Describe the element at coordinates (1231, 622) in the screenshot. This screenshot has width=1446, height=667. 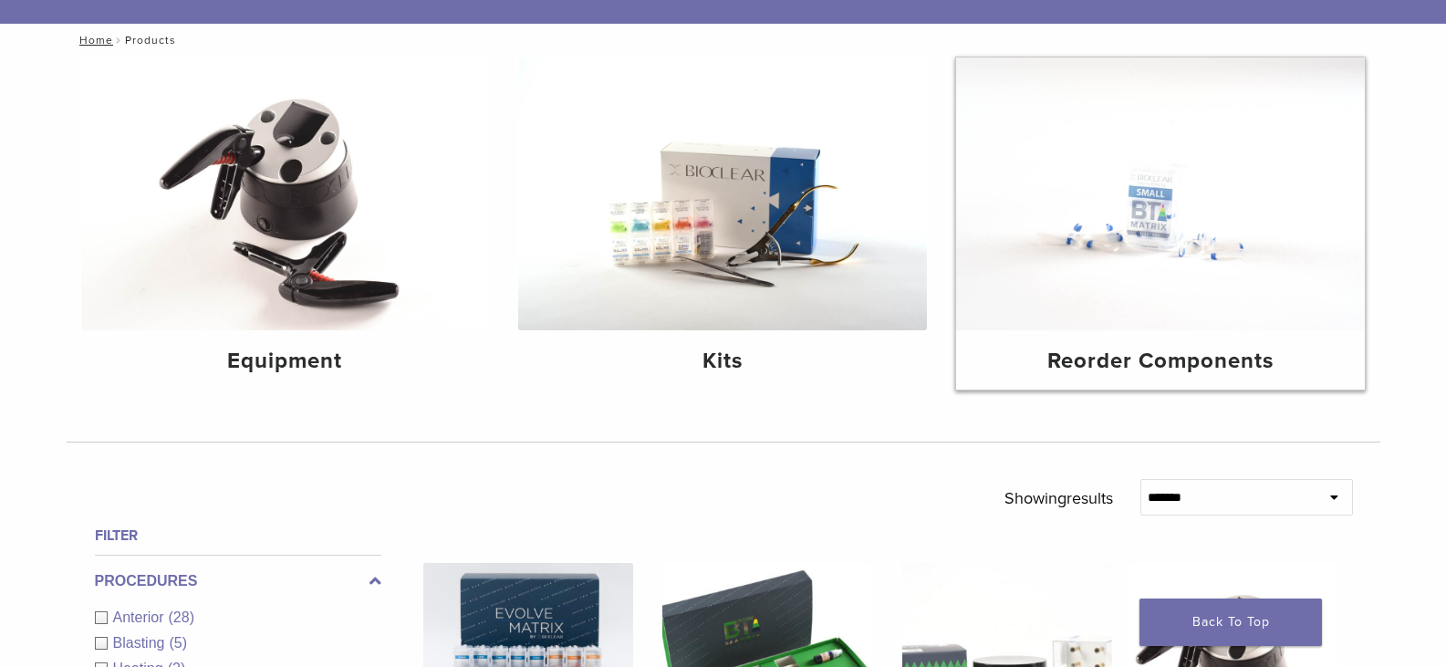
I see `a: Back To Top` at that location.